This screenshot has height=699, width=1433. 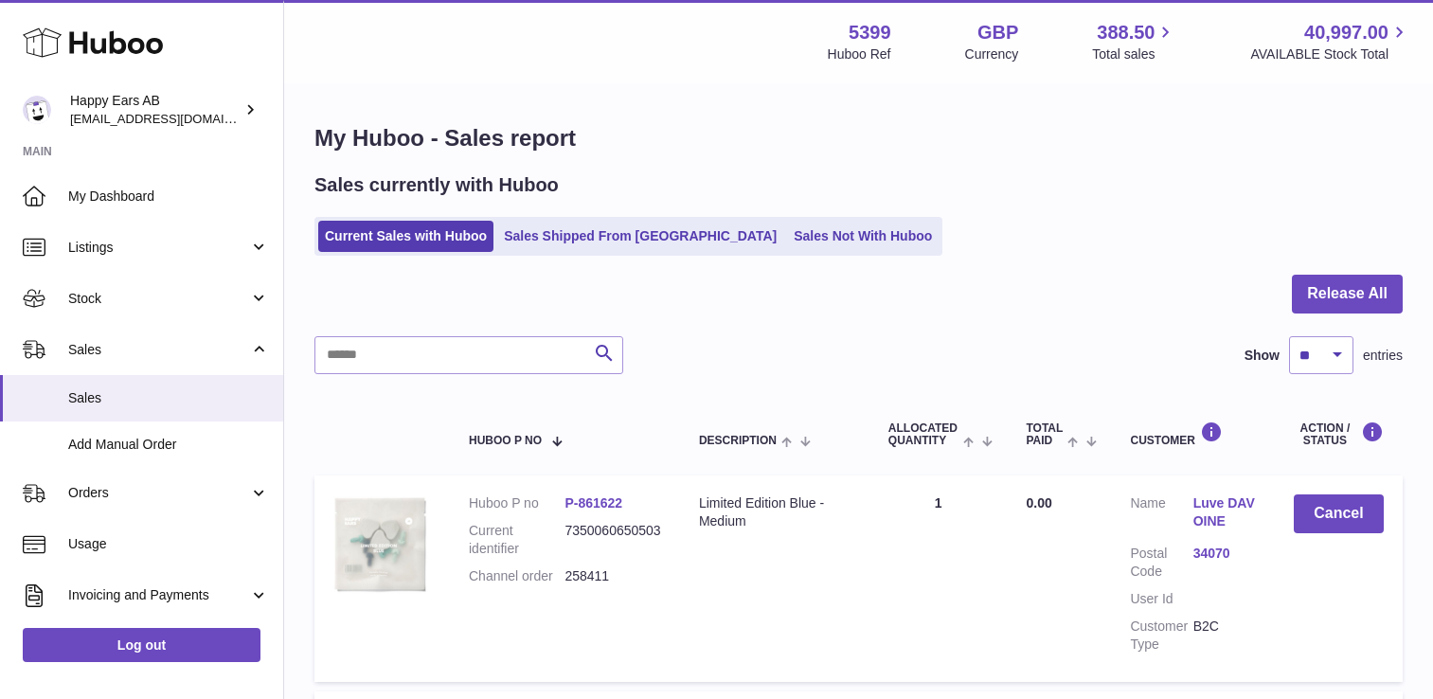 What do you see at coordinates (1044, 435) in the screenshot?
I see `span: Total paid` at bounding box center [1044, 435].